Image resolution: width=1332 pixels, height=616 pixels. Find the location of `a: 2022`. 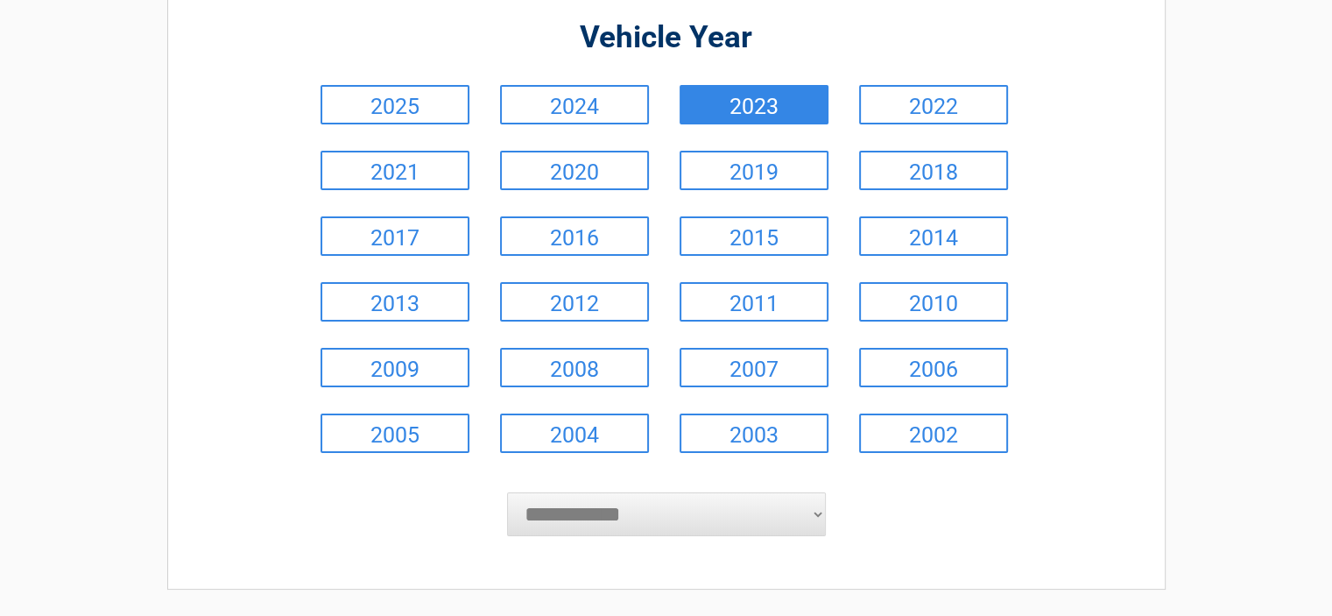

a: 2022 is located at coordinates (934, 104).